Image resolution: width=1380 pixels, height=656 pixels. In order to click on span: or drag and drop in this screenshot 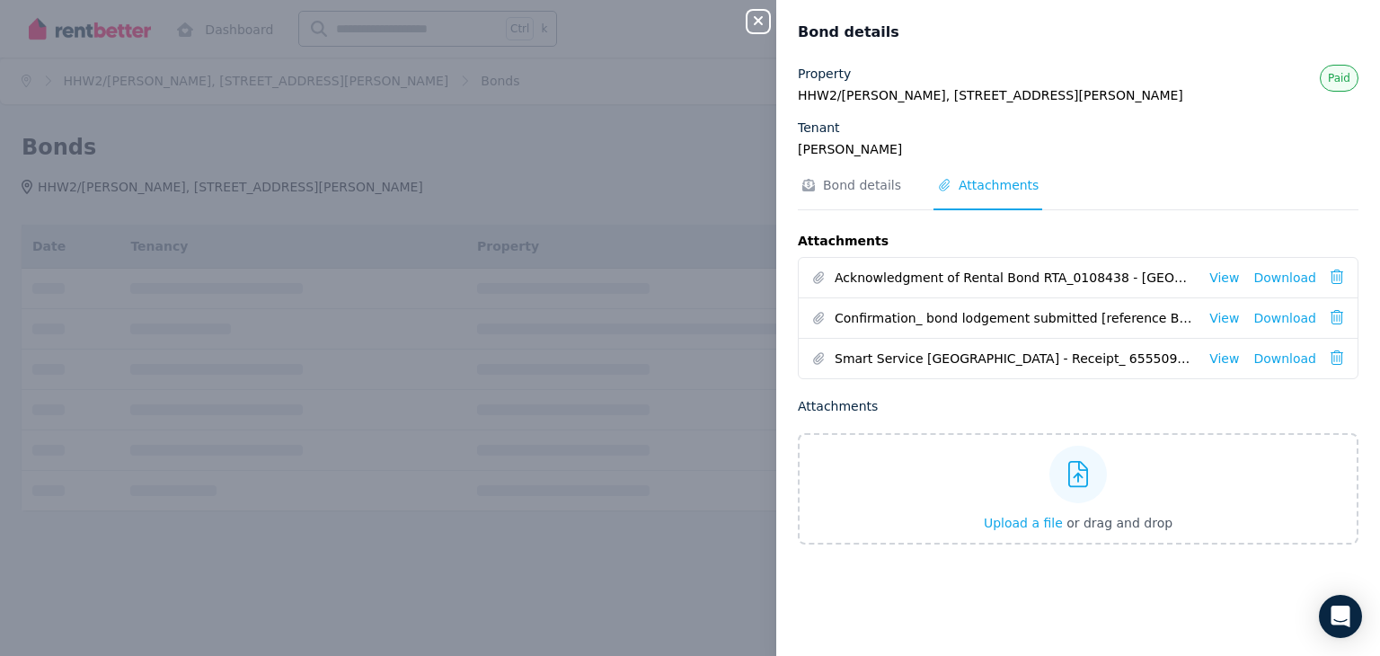, I will do `click(1120, 523)`.